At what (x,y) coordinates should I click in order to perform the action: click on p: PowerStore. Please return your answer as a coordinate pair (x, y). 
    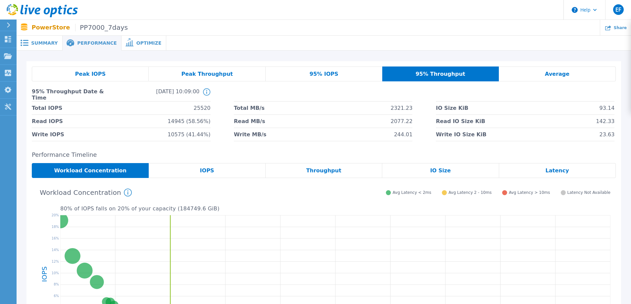
    Looking at the image, I should click on (80, 27).